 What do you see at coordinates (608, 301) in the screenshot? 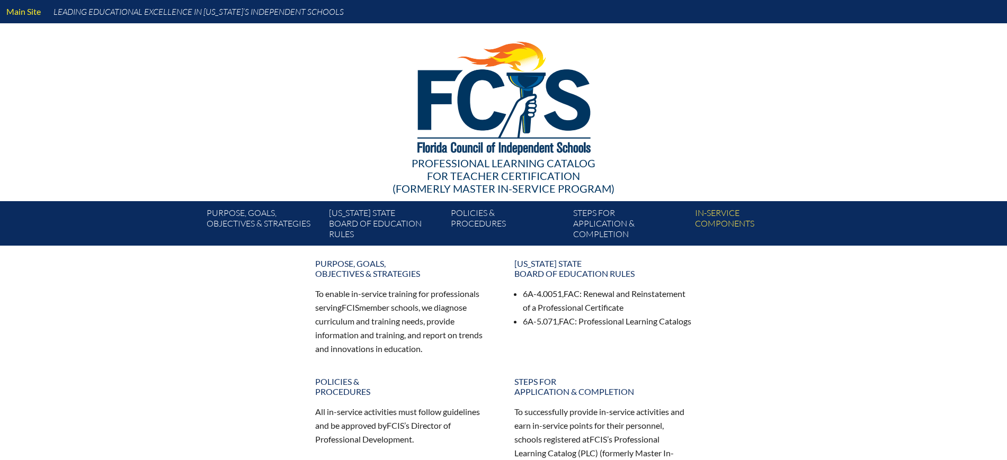
I see `li: 6A-4.0051, : Renewal and Reinstatement of a Professional Certificate` at bounding box center [608, 301].